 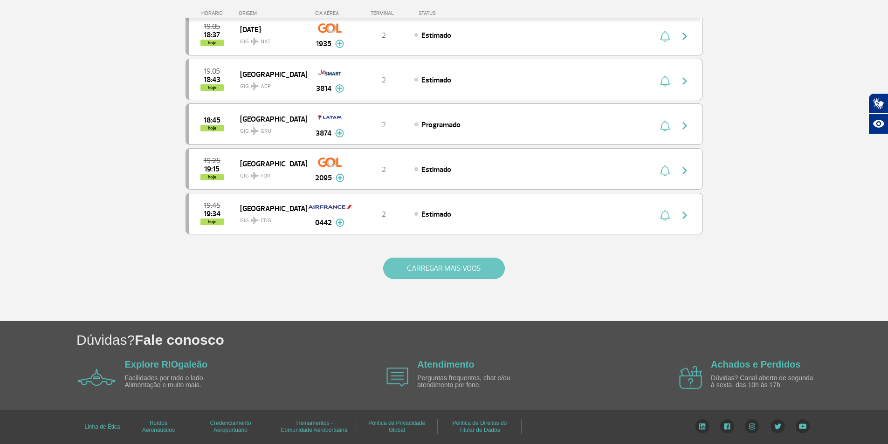 I want to click on img: Twitter, so click(x=777, y=426).